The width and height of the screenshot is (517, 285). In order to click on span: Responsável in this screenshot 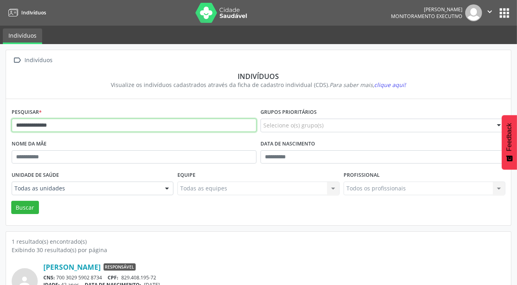, I will do `click(120, 267)`.